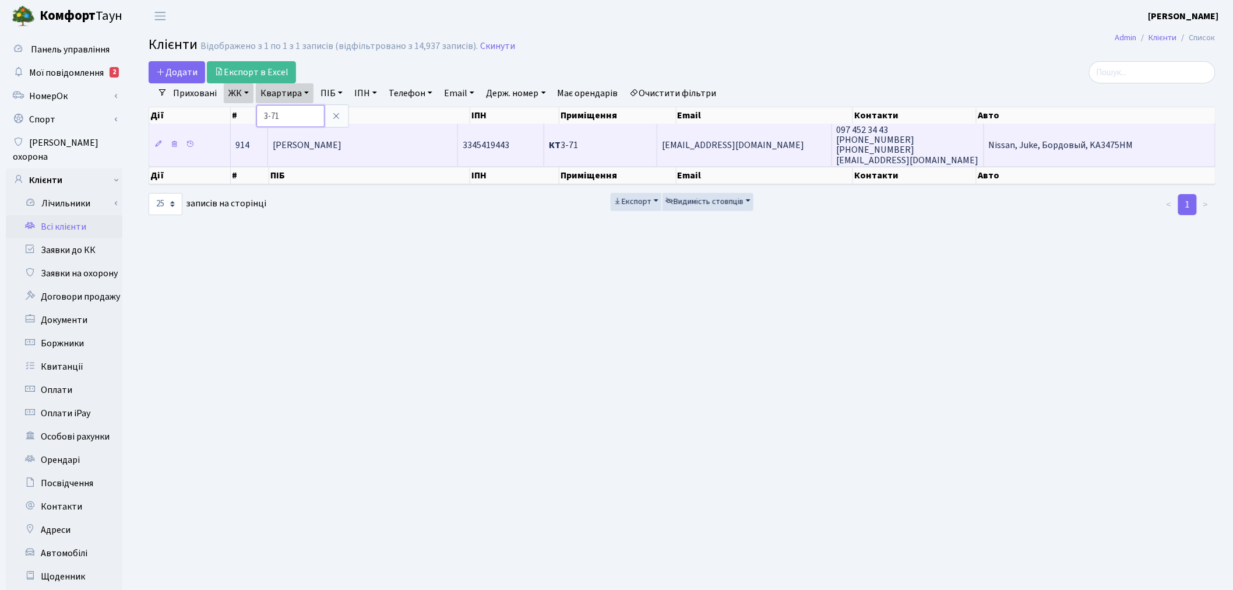 This screenshot has width=1233, height=590. I want to click on a: Експорт в Excel, so click(251, 72).